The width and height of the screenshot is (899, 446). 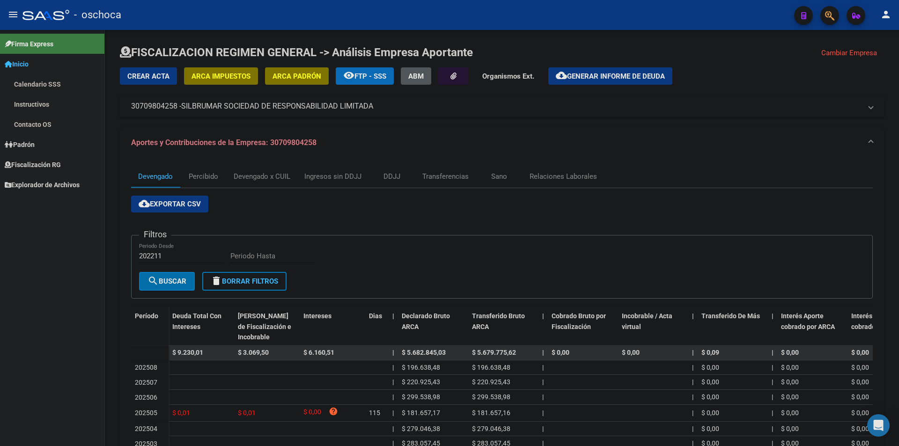 I want to click on button: Buscar, so click(x=167, y=282).